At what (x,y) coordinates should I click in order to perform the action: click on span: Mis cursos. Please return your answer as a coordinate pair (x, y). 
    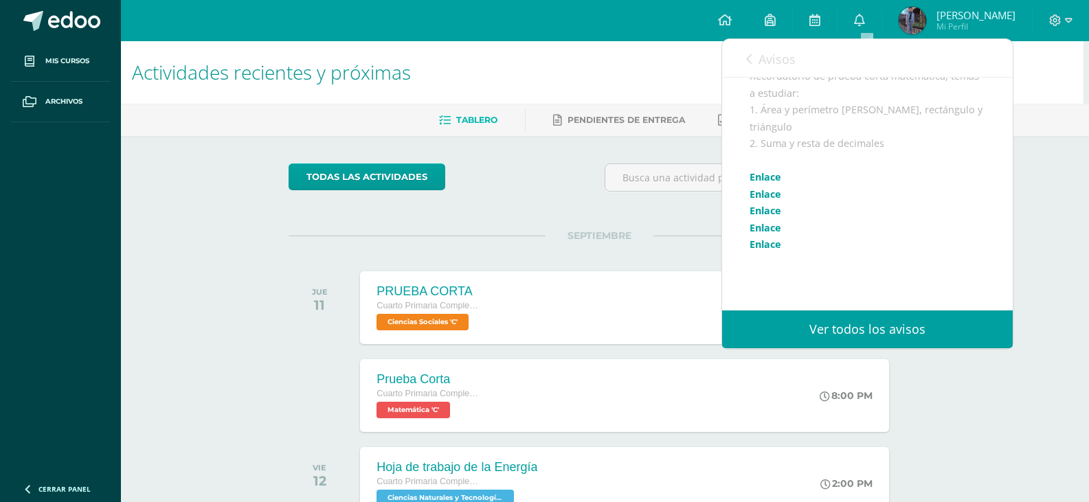
    Looking at the image, I should click on (67, 61).